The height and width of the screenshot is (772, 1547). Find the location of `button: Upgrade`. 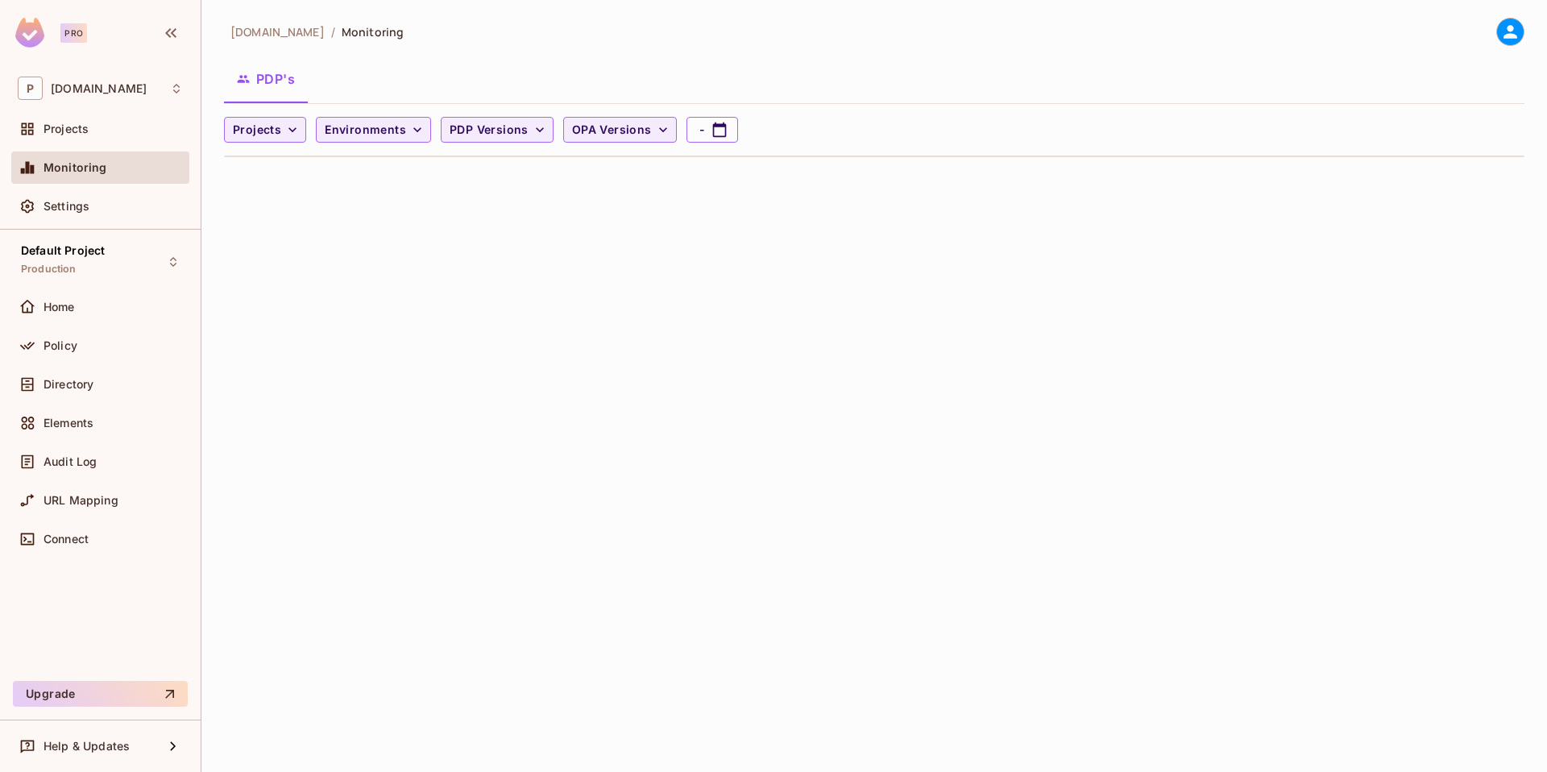

button: Upgrade is located at coordinates (100, 694).